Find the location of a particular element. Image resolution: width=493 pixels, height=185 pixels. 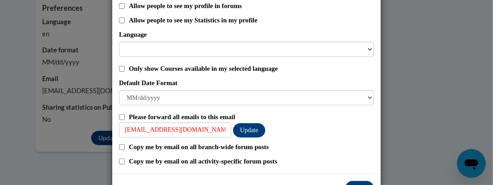

label: Only show Courses available in my selected language is located at coordinates (252, 69).